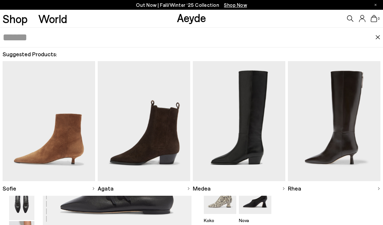  Describe the element at coordinates (378, 37) in the screenshot. I see `img: close.svg` at that location.